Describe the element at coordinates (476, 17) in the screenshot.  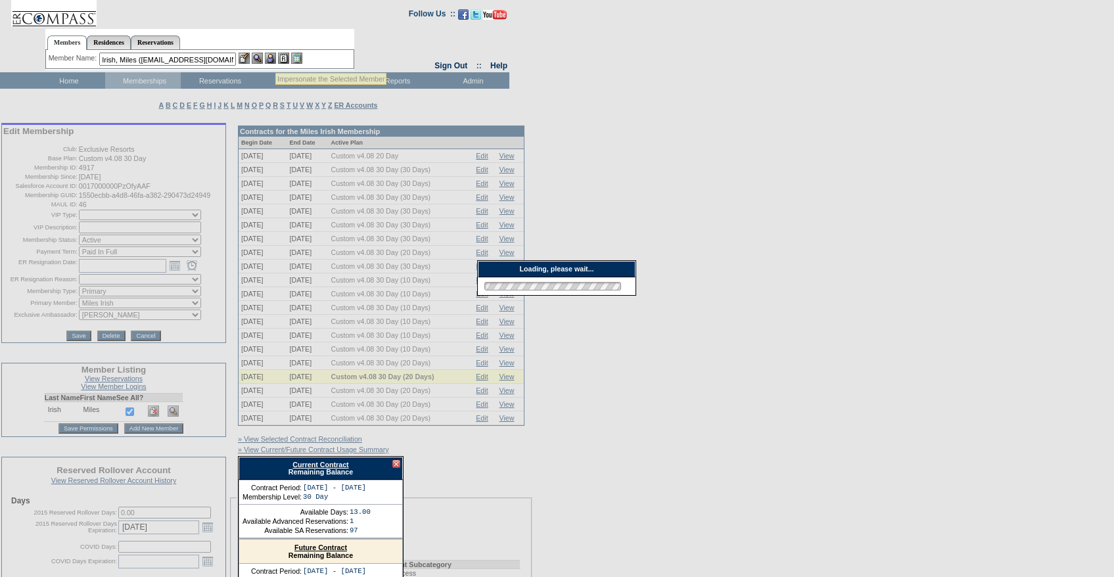
I see `a: Follow us on Twitter` at that location.